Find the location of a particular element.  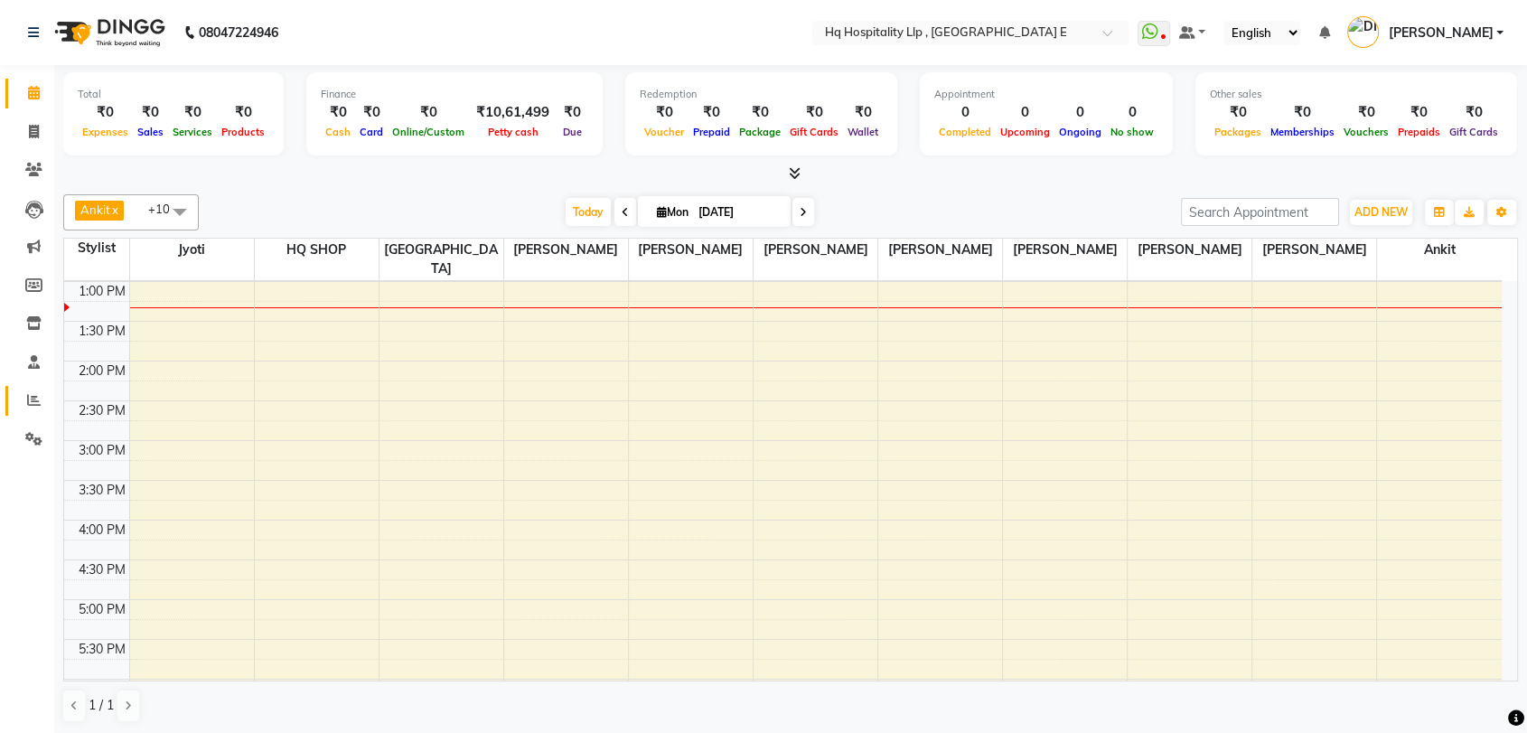

div: 1:30 PM is located at coordinates (102, 331).